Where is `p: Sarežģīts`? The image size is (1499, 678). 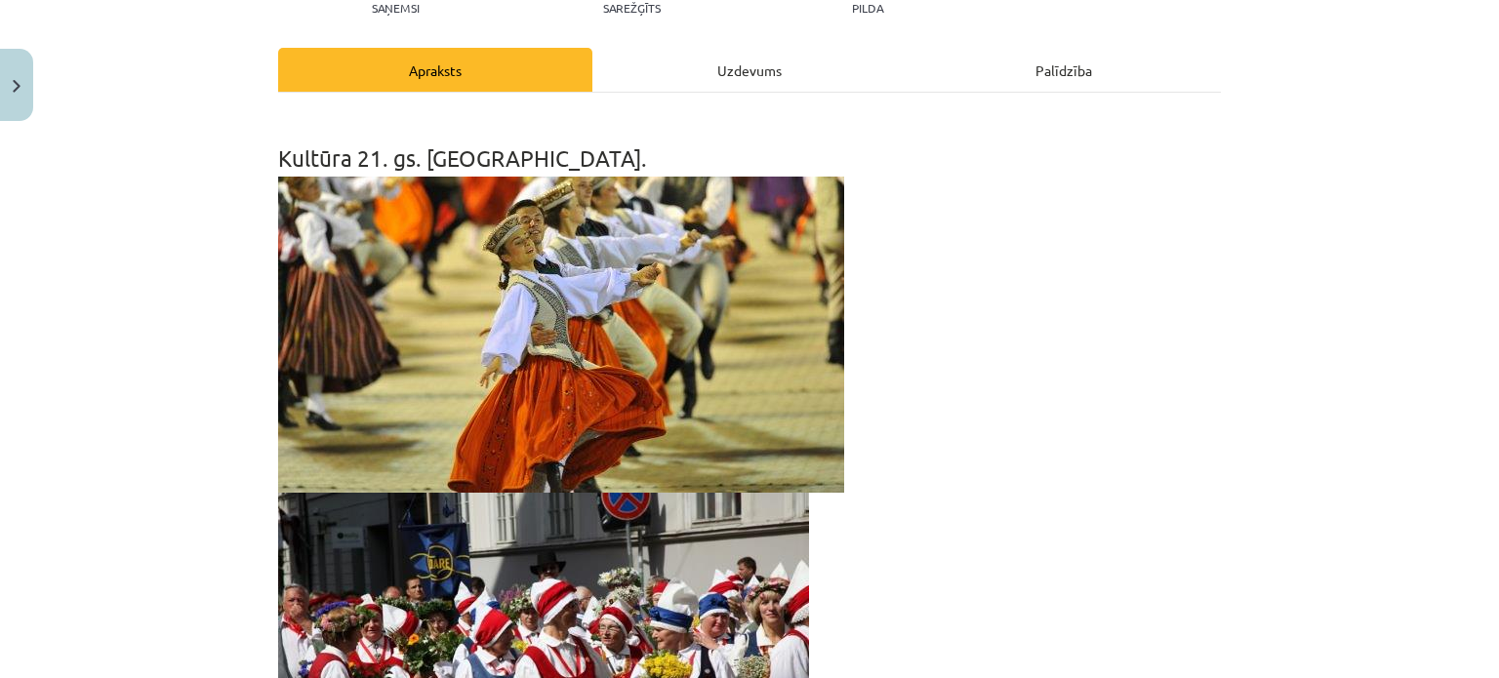 p: Sarežģīts is located at coordinates (631, 8).